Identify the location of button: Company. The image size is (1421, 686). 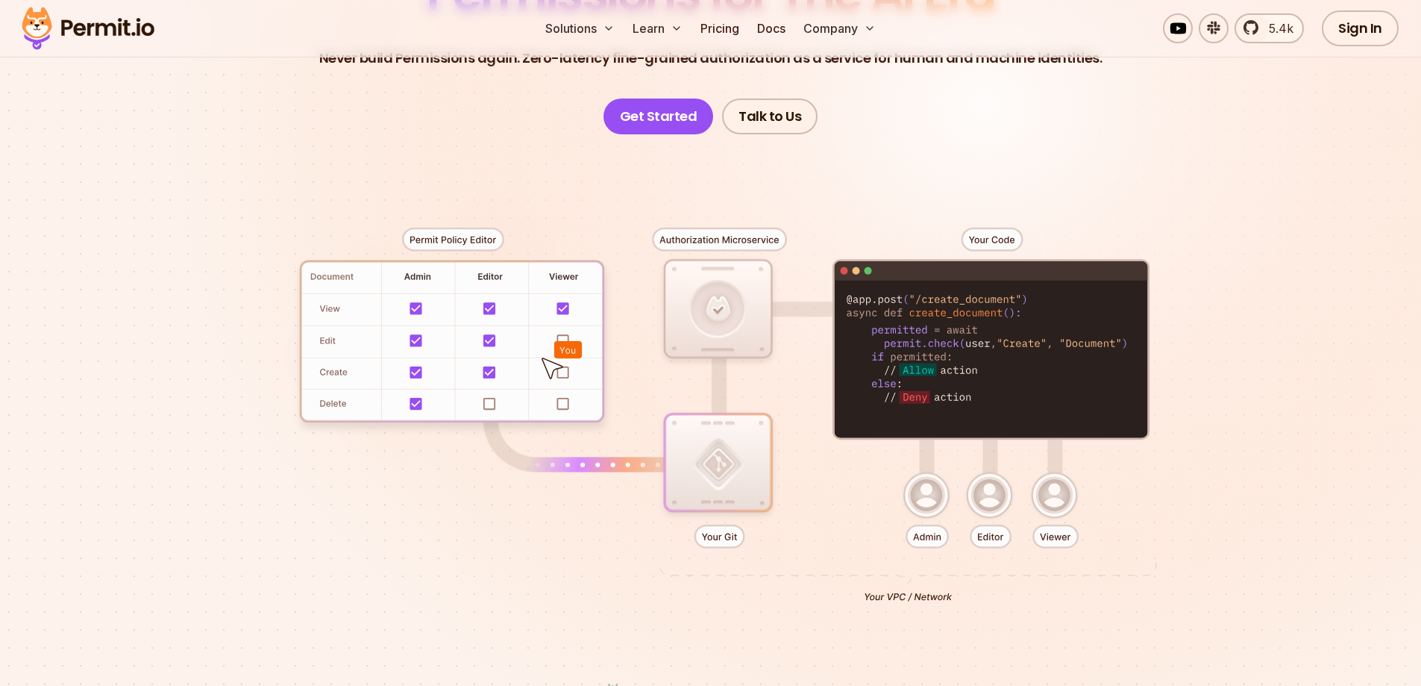
(839, 28).